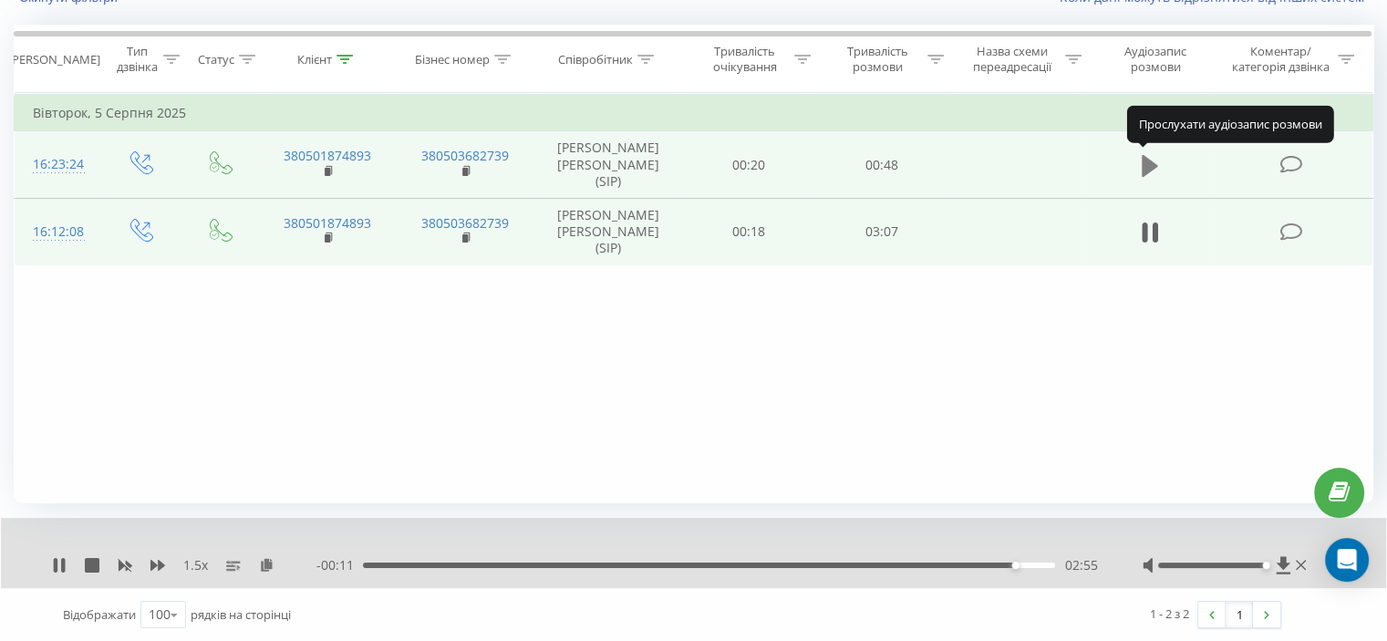 This screenshot has height=641, width=1387. Describe the element at coordinates (749, 165) in the screenshot. I see `td: 00:20` at that location.